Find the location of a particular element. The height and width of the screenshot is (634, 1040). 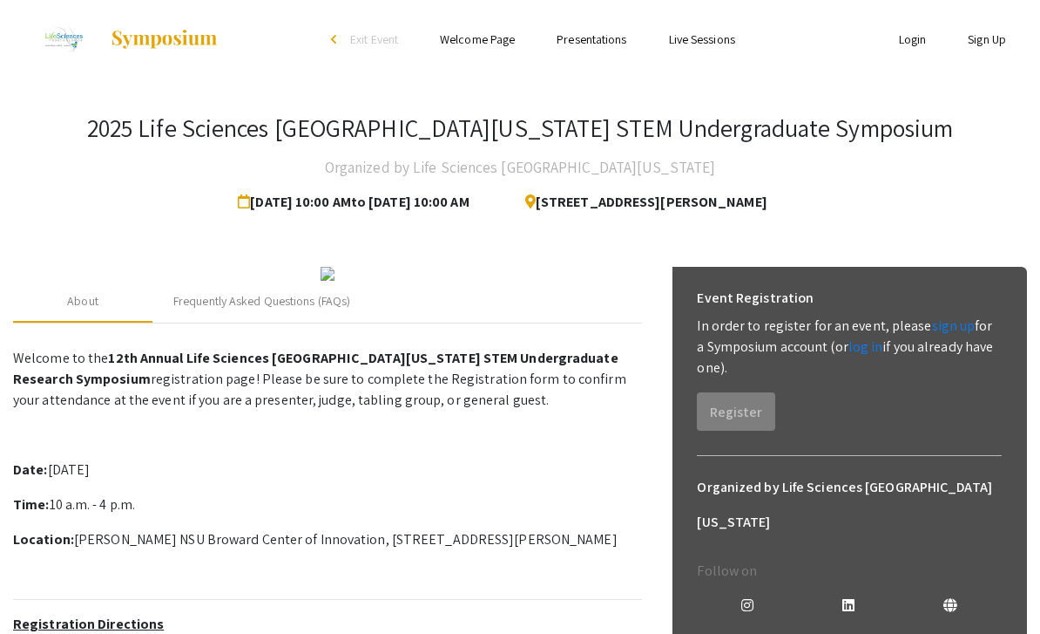

a: Sign Up is located at coordinates (987, 39).